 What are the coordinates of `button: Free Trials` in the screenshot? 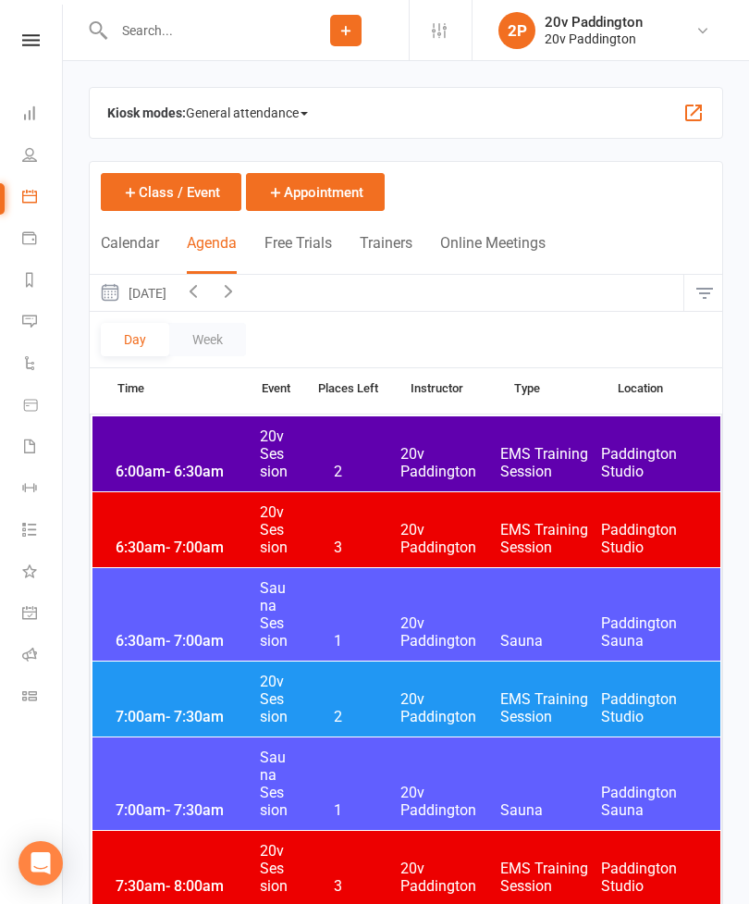 It's located at (298, 254).